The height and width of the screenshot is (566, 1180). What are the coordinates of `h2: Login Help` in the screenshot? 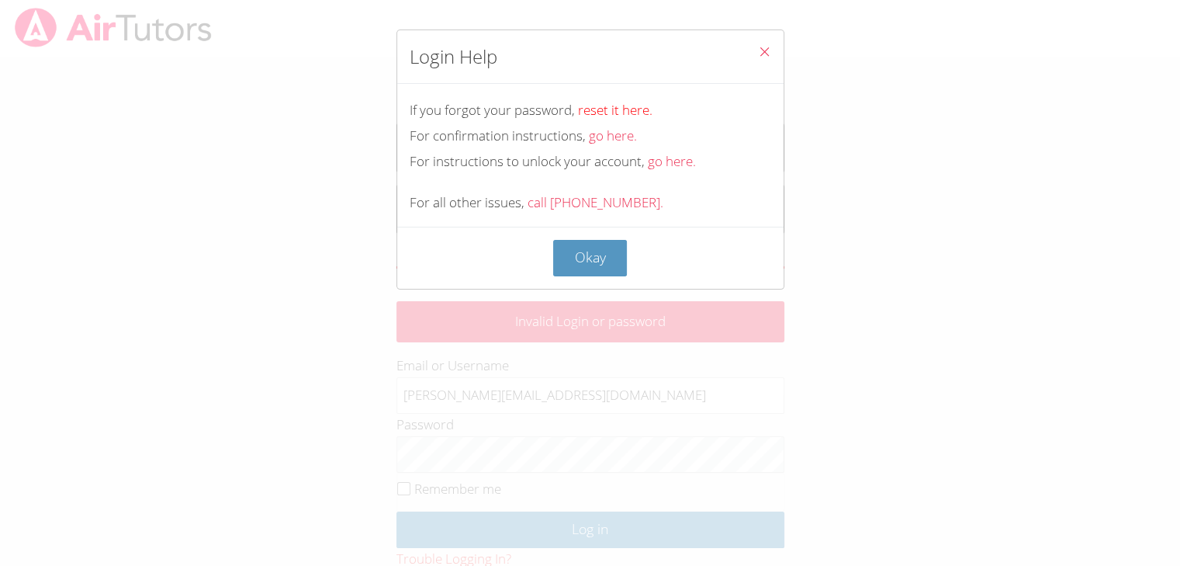 It's located at (453, 57).